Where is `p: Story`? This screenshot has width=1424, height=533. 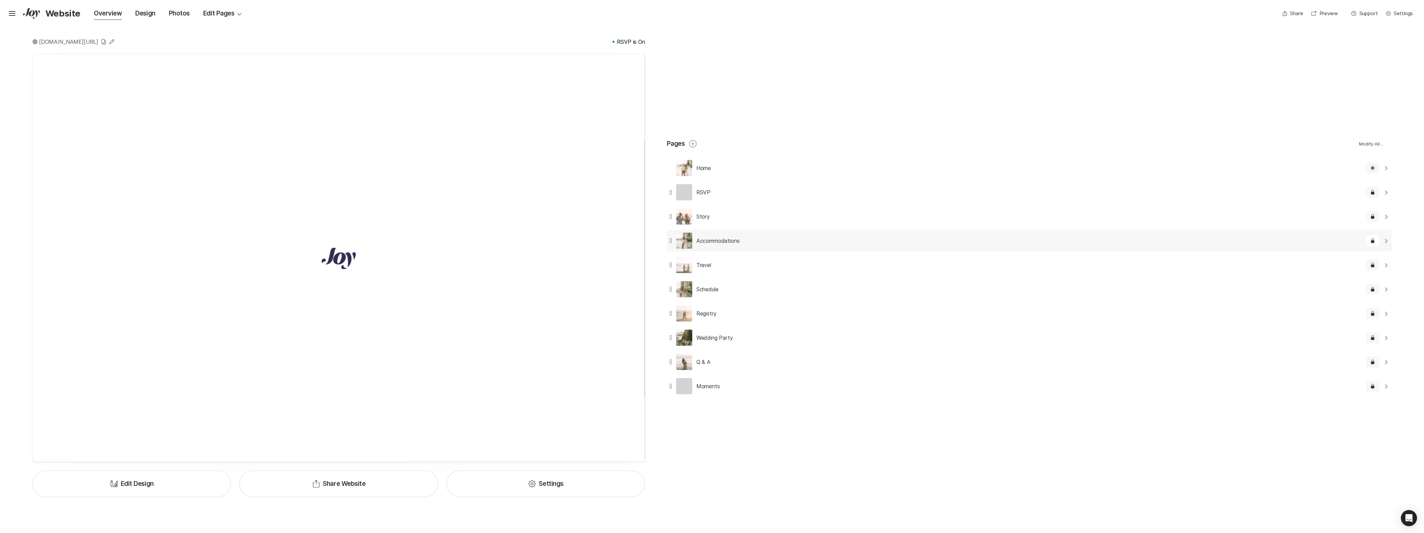 p: Story is located at coordinates (703, 216).